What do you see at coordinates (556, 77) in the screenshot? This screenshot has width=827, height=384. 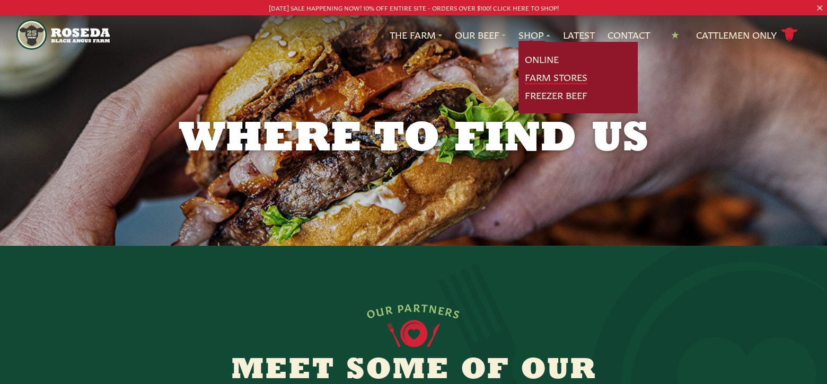 I see `a: Farm Stores` at bounding box center [556, 77].